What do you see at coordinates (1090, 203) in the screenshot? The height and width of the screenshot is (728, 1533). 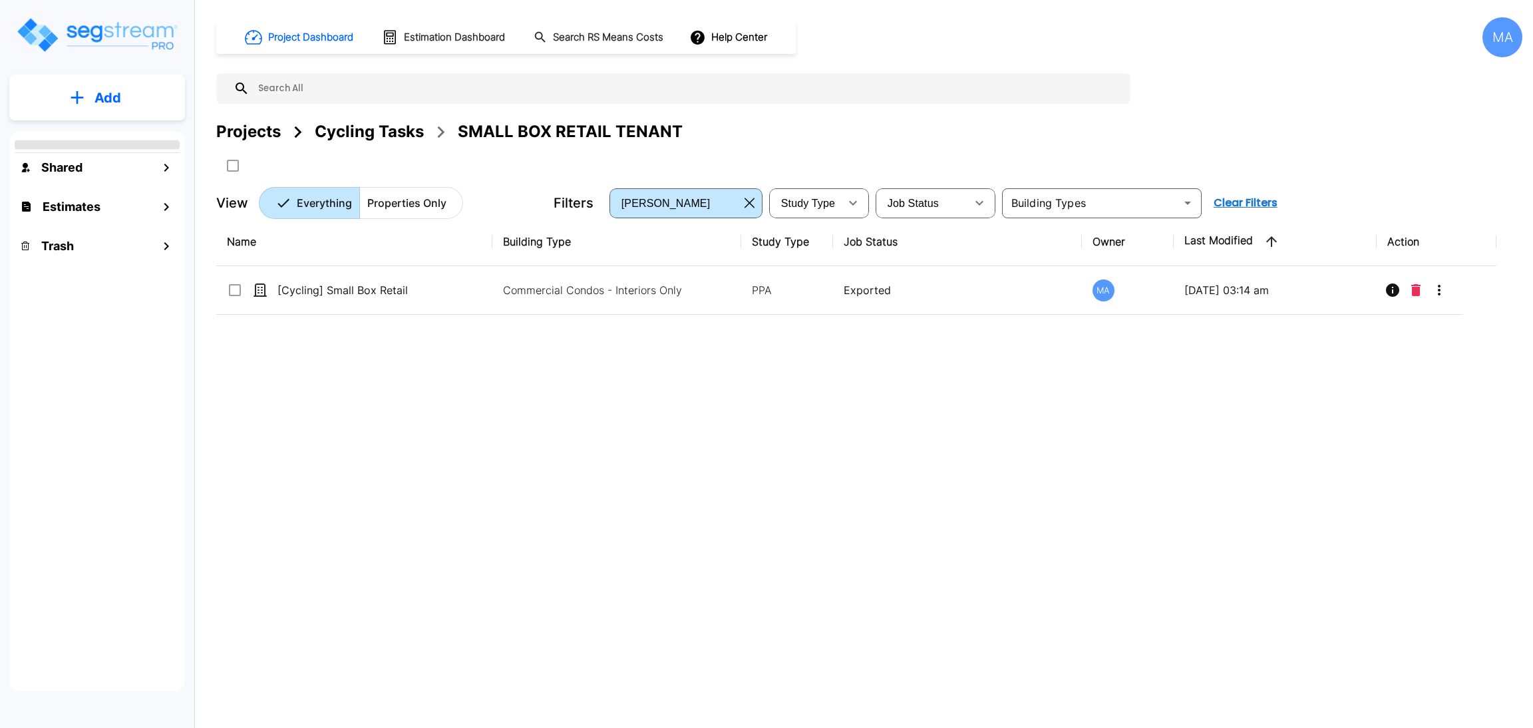 I see `input: Building Types` at bounding box center [1090, 203].